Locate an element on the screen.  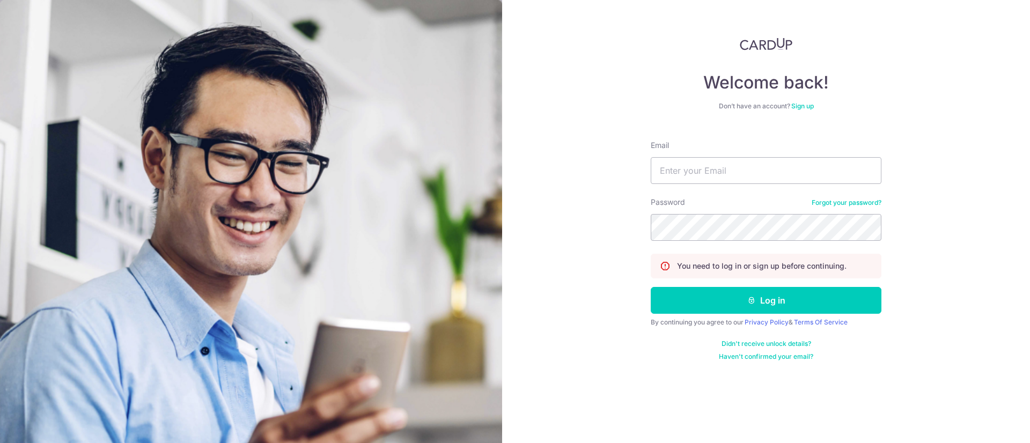
label: Email is located at coordinates (660, 145).